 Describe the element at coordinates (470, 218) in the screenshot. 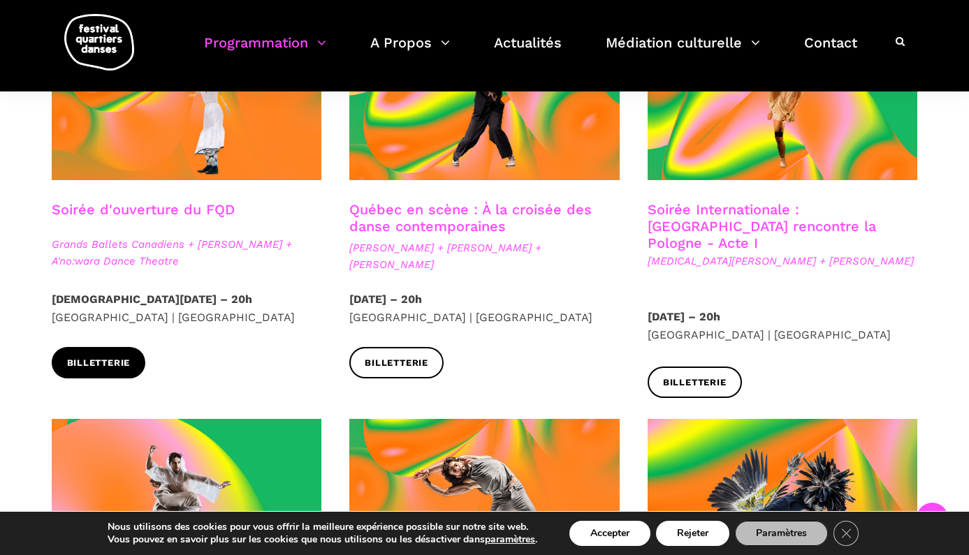

I see `a: Québec en scène : À la croisée des danse contemporaines` at that location.